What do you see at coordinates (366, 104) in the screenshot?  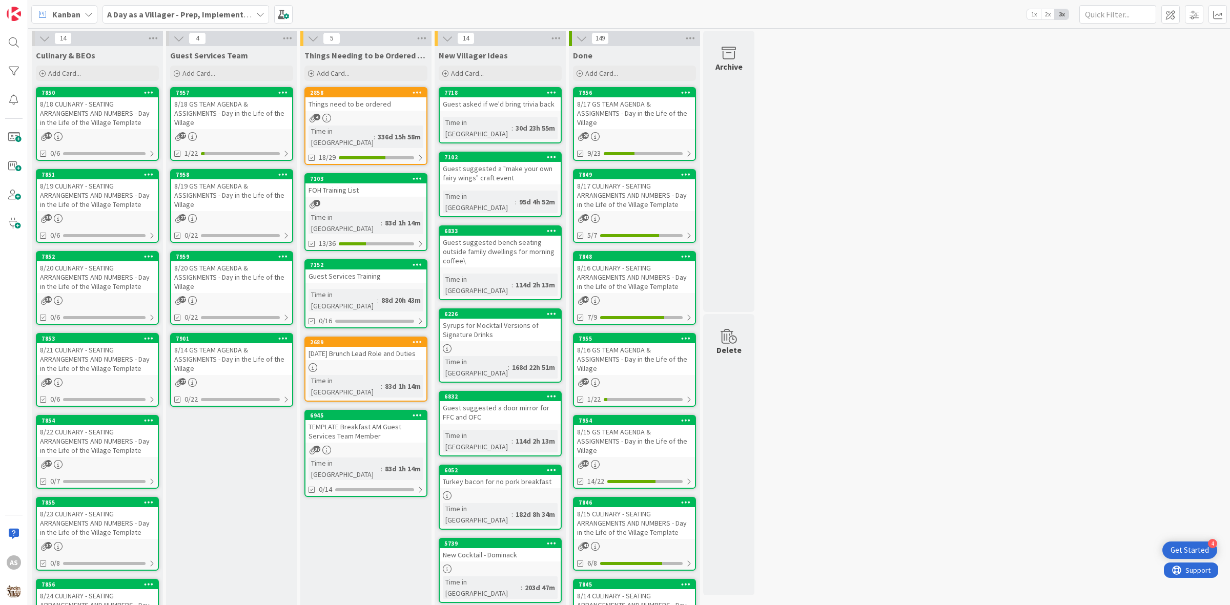 I see `div: Things need to be ordered` at bounding box center [366, 104].